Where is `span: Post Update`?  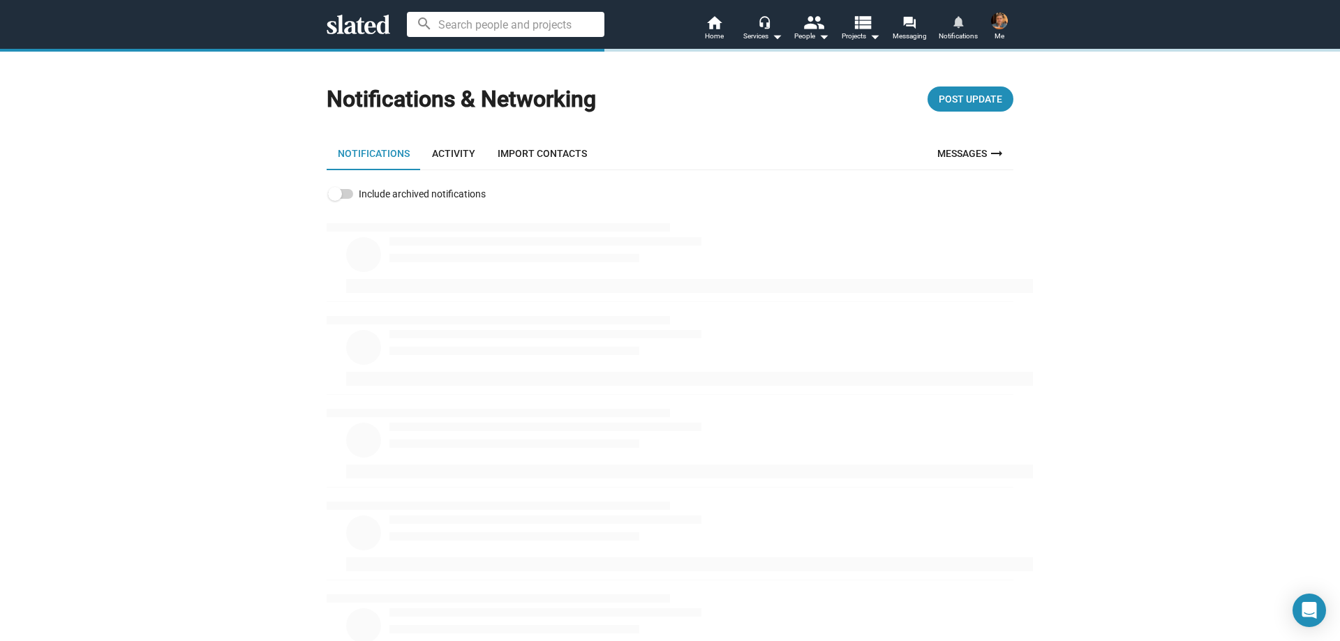 span: Post Update is located at coordinates (970, 99).